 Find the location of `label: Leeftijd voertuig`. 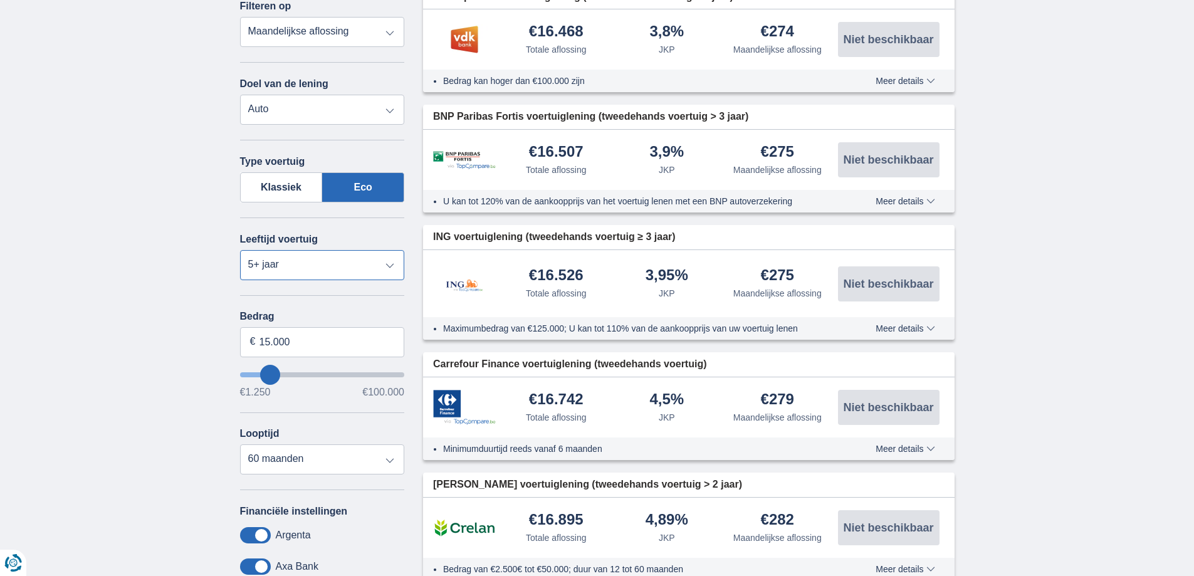

label: Leeftijd voertuig is located at coordinates (279, 239).